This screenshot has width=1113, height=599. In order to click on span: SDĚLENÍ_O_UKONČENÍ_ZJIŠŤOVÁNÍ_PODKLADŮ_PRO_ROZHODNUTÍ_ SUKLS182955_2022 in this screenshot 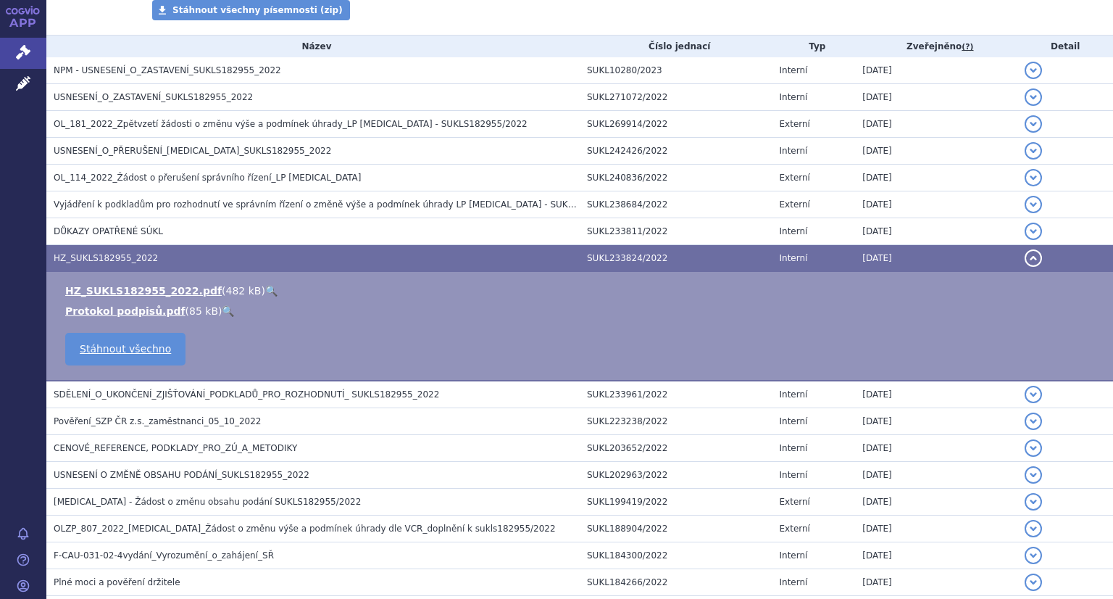, I will do `click(246, 394)`.